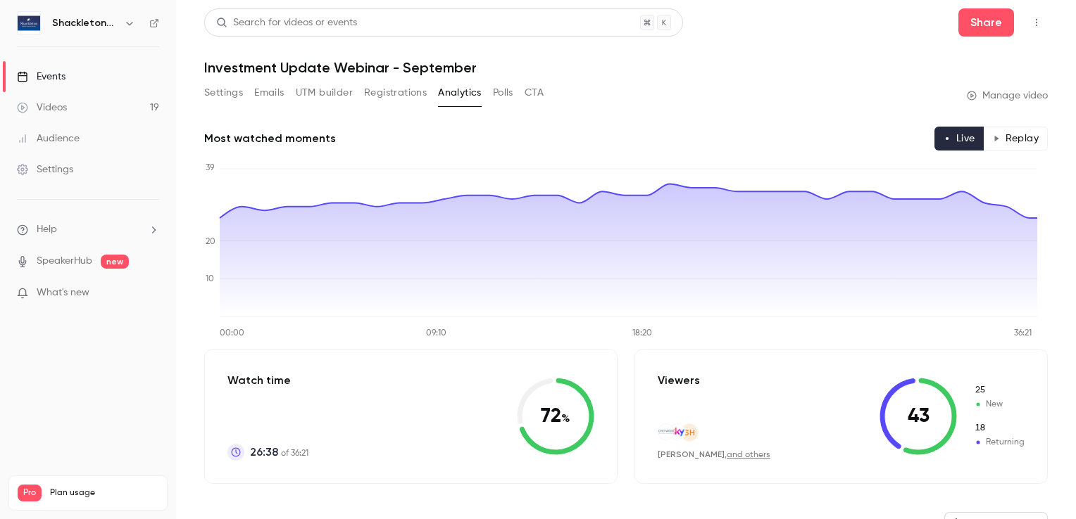 This screenshot has width=1076, height=519. I want to click on div: Audience, so click(48, 139).